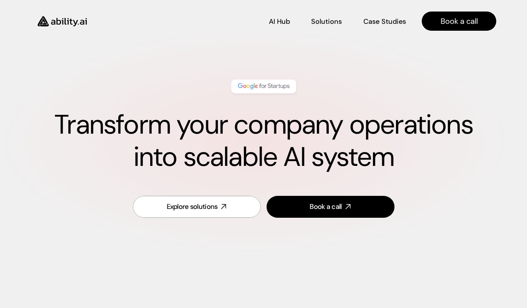  I want to click on a: AI Hub, so click(279, 21).